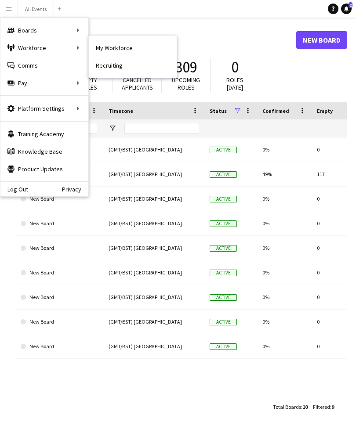 This screenshot has width=356, height=429. Describe the element at coordinates (44, 109) in the screenshot. I see `div: Platform Settings` at that location.